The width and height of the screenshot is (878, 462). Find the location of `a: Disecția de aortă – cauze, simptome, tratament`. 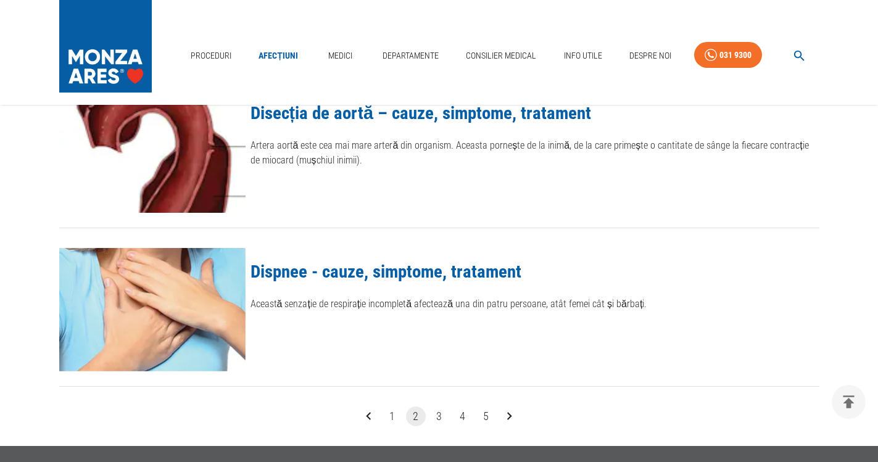

a: Disecția de aortă – cauze, simptome, tratament is located at coordinates (421, 113).